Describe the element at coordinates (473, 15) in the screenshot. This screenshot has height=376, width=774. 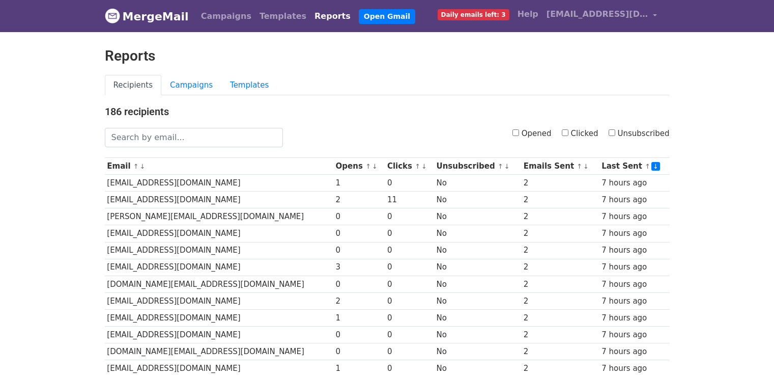
I see `span: Daily emails left: 3` at that location.